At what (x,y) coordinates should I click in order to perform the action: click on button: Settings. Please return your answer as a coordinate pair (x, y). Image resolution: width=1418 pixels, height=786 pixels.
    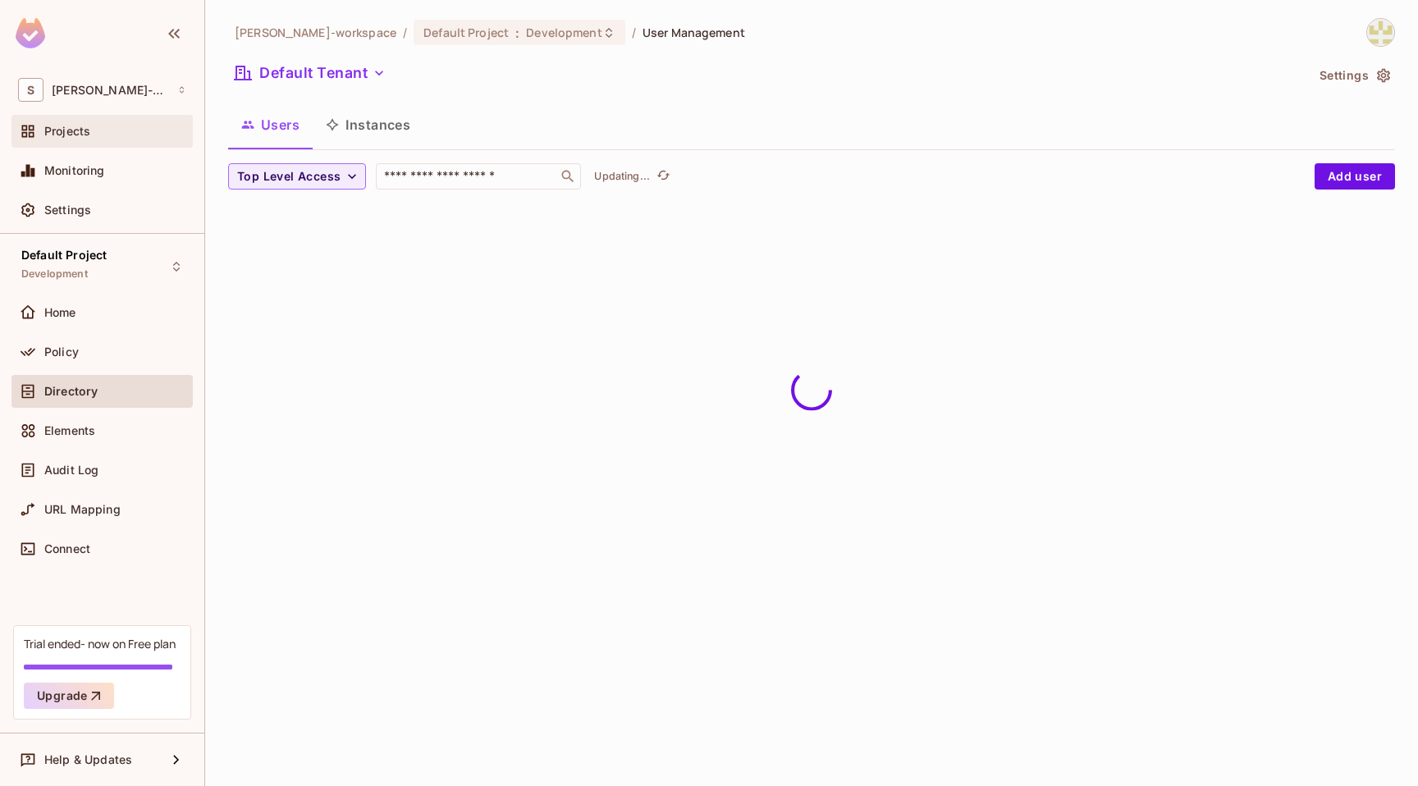
    Looking at the image, I should click on (1354, 75).